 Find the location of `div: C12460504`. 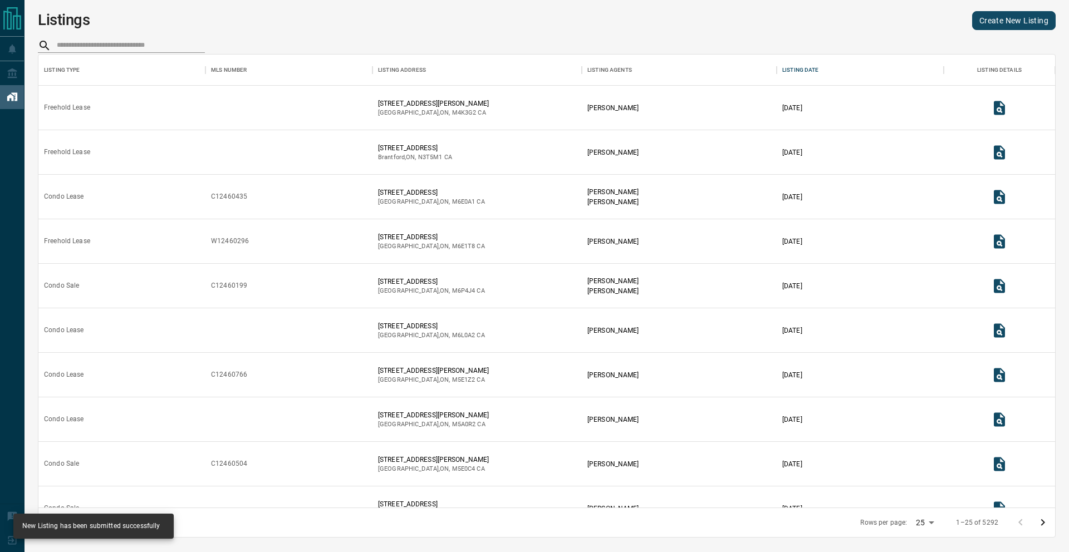

div: C12460504 is located at coordinates (229, 464).